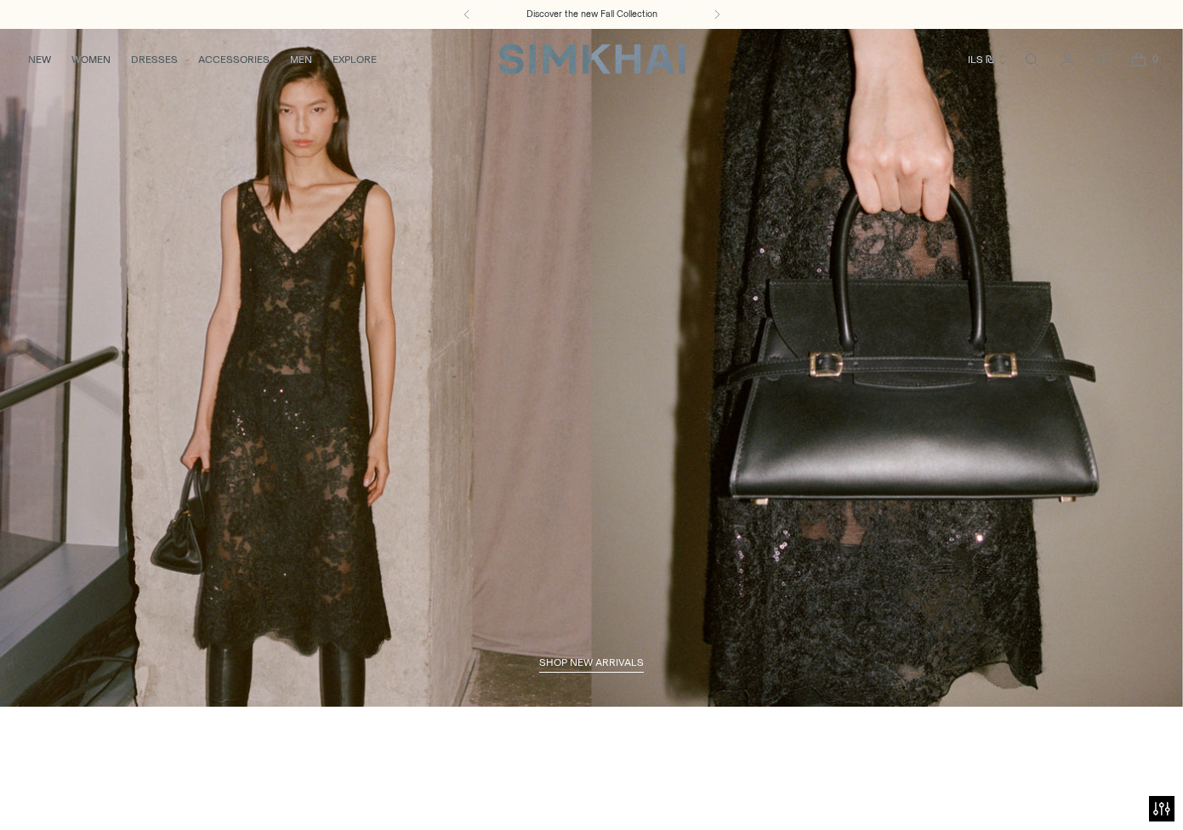 The width and height of the screenshot is (1183, 830). What do you see at coordinates (592, 14) in the screenshot?
I see `h3: Discover the new Fall Collection` at bounding box center [592, 14].